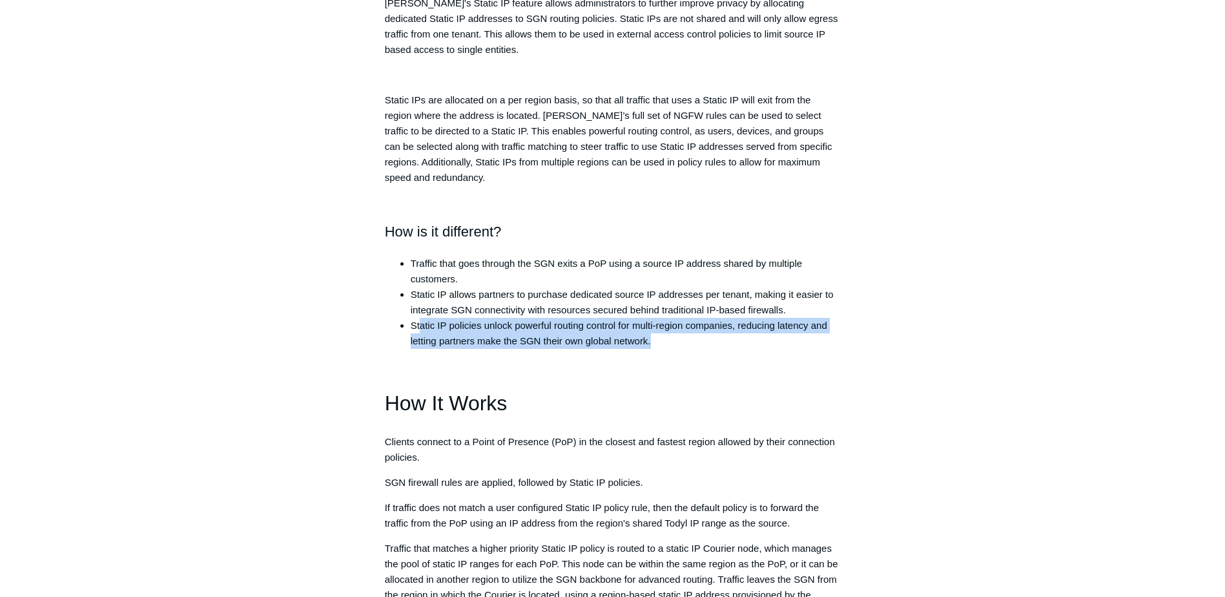  What do you see at coordinates (626, 271) in the screenshot?
I see `li: Traffic that goes through the SGN exits a PoP using a source IP address shared by multiple custom...` at bounding box center [626, 271].